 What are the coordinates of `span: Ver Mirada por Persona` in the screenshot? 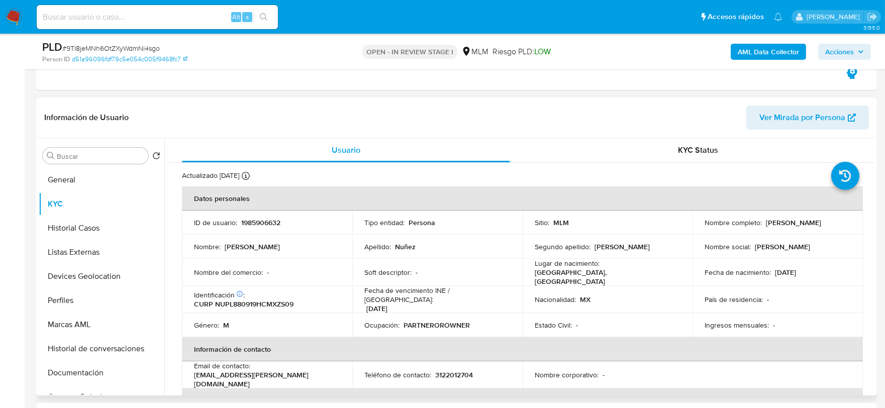 It's located at (802, 118).